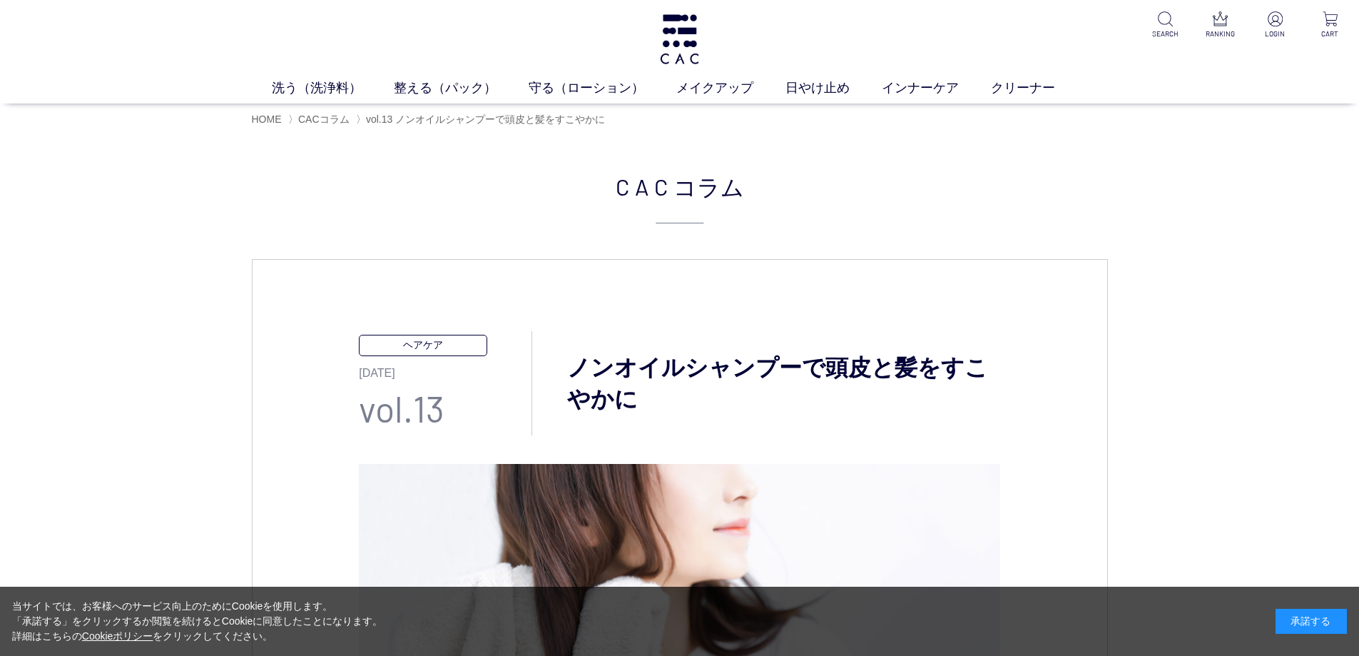  What do you see at coordinates (766, 384) in the screenshot?
I see `h3: ノンオイルシャンプーで頭皮と髪をすこやかに` at bounding box center [766, 384].